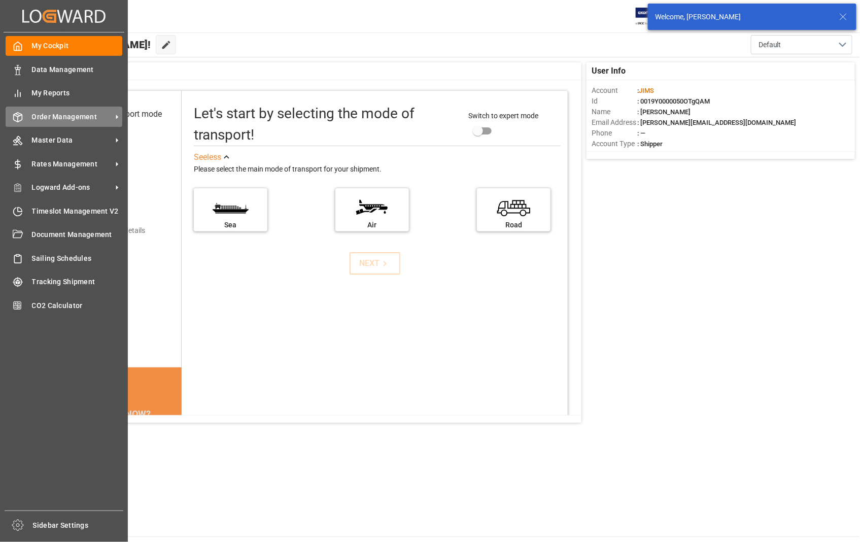 This screenshot has width=860, height=542. Describe the element at coordinates (113, 230) in the screenshot. I see `div: Add shipping details` at that location.